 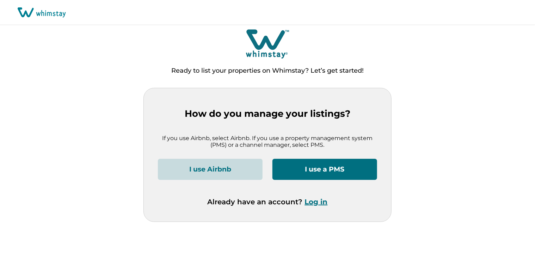 I want to click on p: Ready to list your properties on Whimstay? Let’s get started!, so click(x=268, y=71).